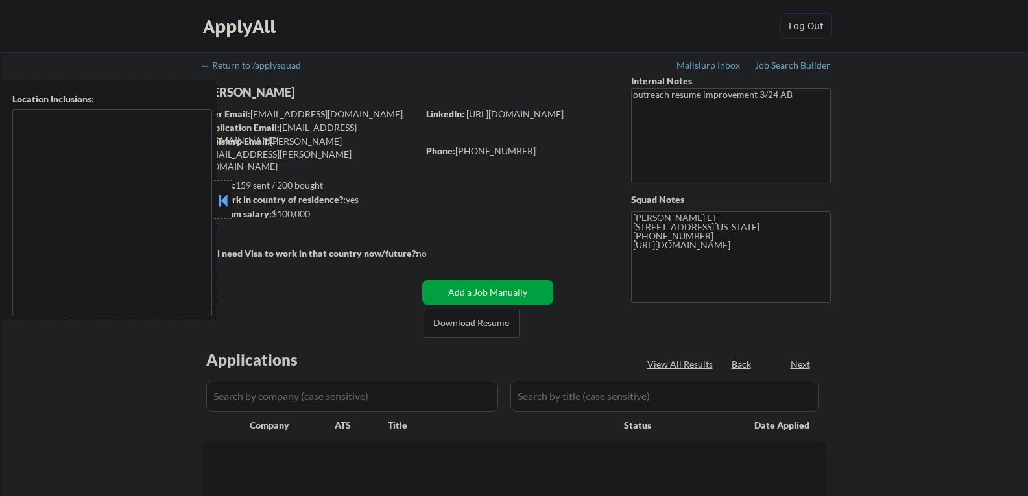 This screenshot has height=496, width=1028. What do you see at coordinates (274, 199) in the screenshot?
I see `strong: Can work in country of residence?:` at bounding box center [274, 199].